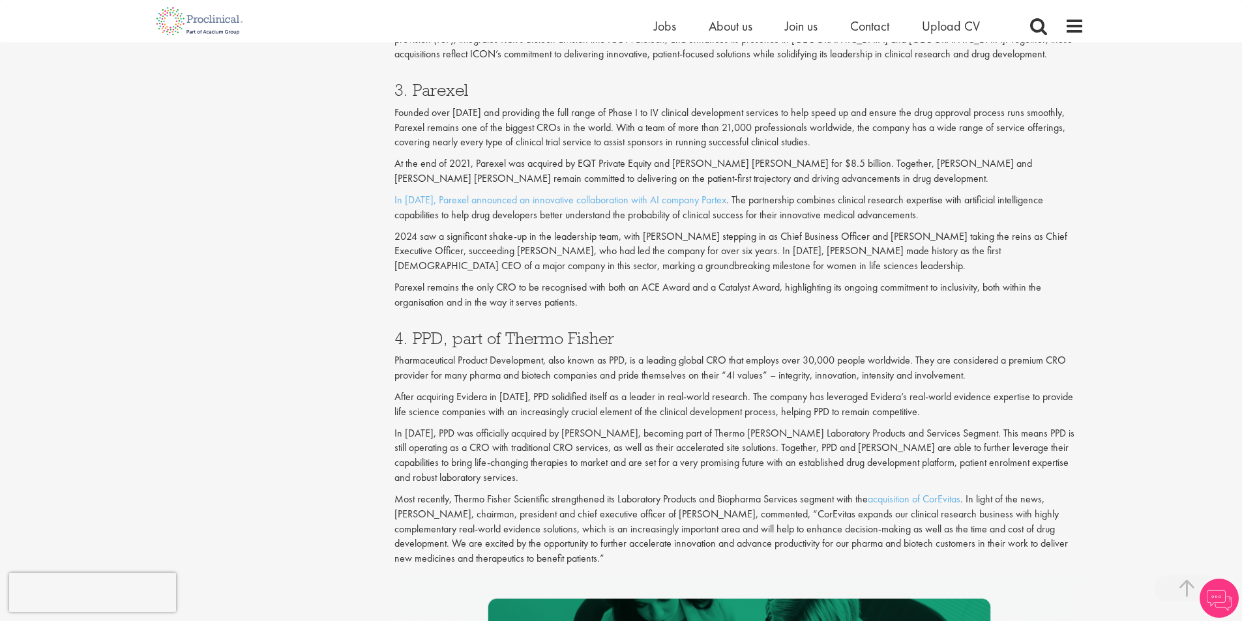 The height and width of the screenshot is (621, 1242). What do you see at coordinates (730, 26) in the screenshot?
I see `span: About us` at bounding box center [730, 26].